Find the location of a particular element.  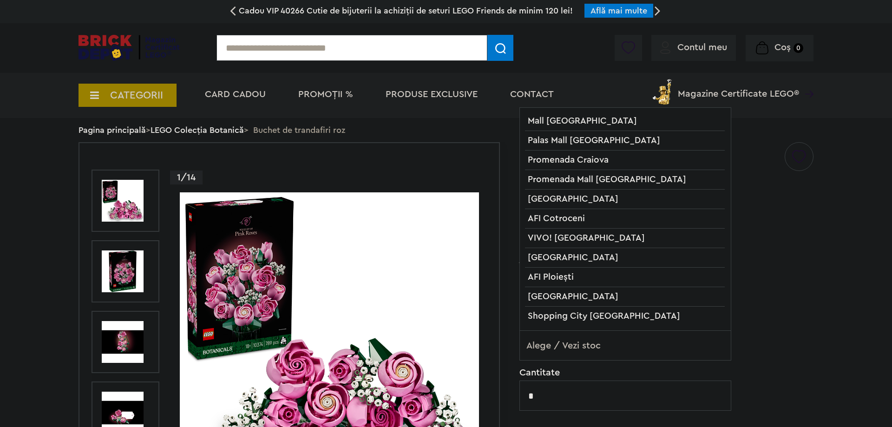

span: Magazine Certificate LEGO® is located at coordinates (738, 88).